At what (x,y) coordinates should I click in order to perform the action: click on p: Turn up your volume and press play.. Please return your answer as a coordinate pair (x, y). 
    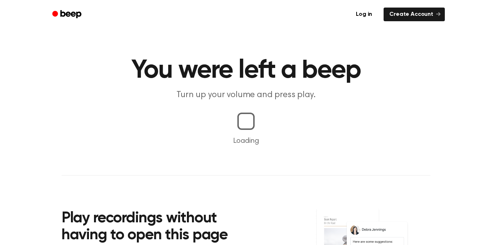
    Looking at the image, I should click on (246, 95).